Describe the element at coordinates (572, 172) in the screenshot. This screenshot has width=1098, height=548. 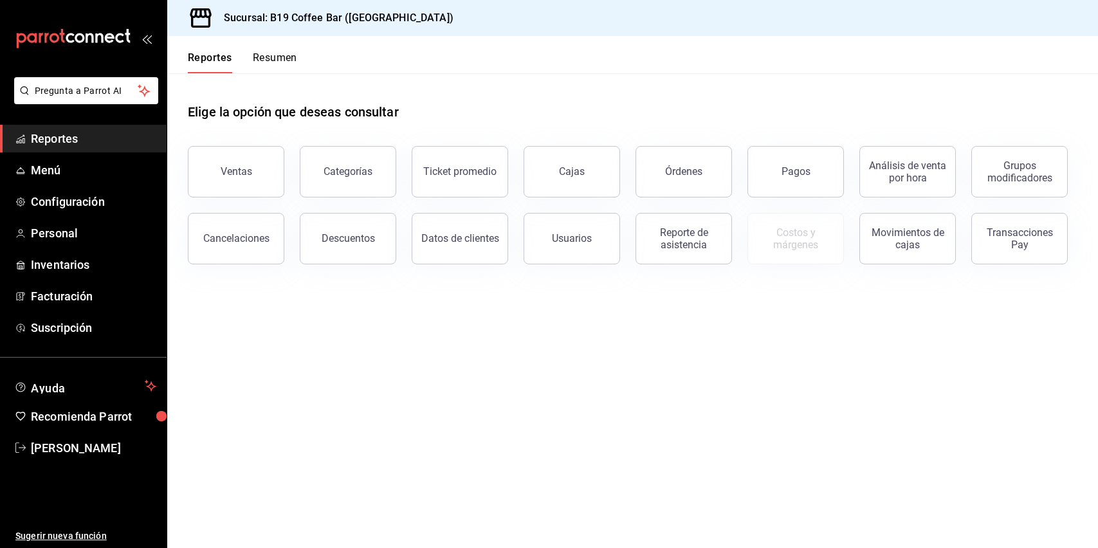
I see `a: Cajas` at that location.